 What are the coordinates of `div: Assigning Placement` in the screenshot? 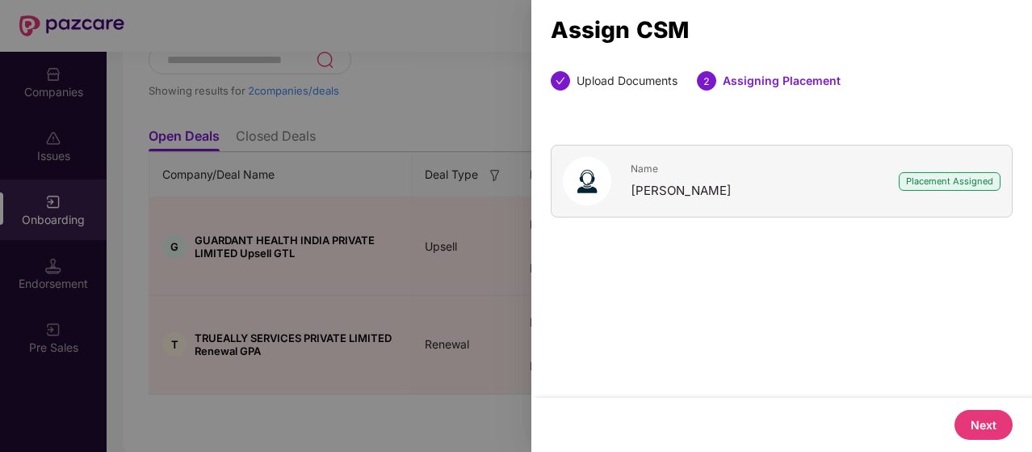 It's located at (782, 81).